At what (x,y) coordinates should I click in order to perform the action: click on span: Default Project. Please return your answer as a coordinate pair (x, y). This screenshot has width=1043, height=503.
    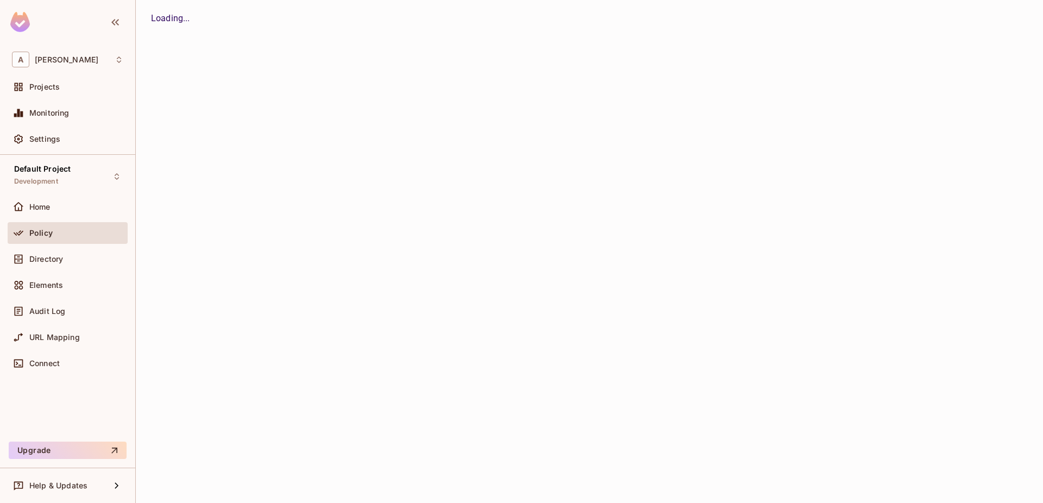
    Looking at the image, I should click on (42, 169).